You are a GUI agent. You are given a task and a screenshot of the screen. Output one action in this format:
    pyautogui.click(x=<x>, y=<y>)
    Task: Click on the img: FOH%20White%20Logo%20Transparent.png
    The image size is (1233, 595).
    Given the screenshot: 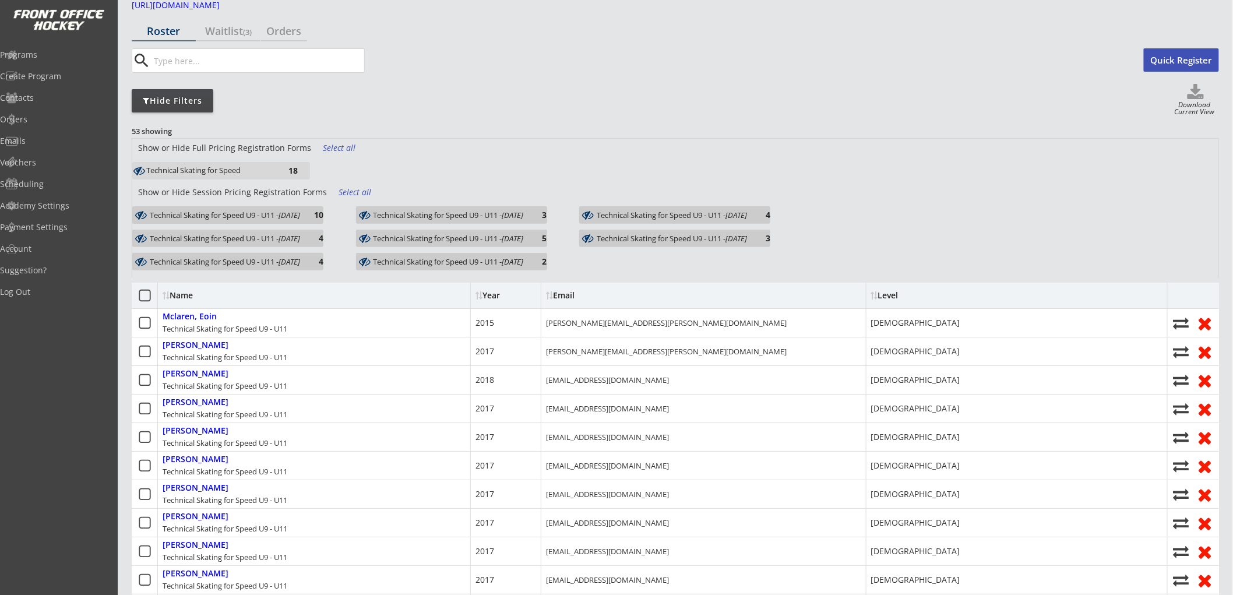 What is the action you would take?
    pyautogui.click(x=59, y=20)
    